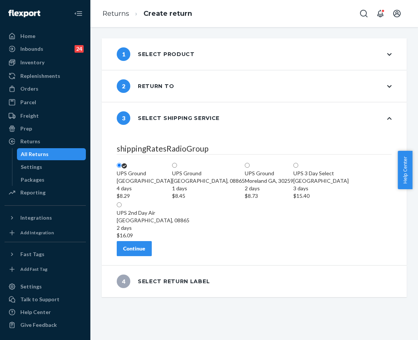  What do you see at coordinates (32, 254) in the screenshot?
I see `div: Fast Tags` at bounding box center [32, 254].